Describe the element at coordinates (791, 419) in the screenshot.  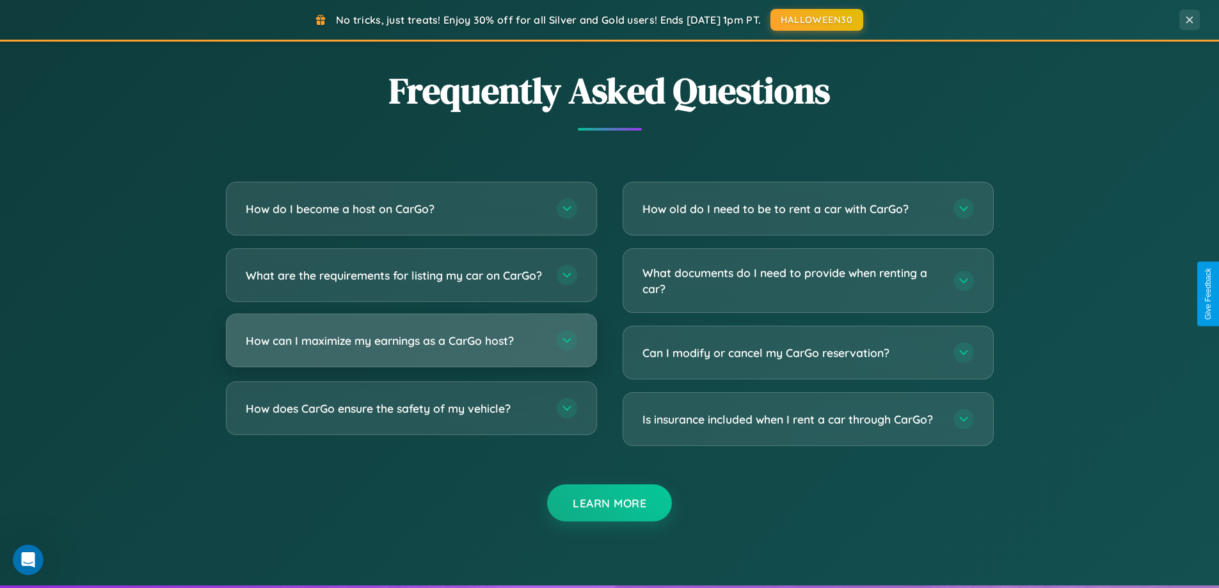
I see `h3: Is insurance included when I rent a car through CarGo?` at that location.